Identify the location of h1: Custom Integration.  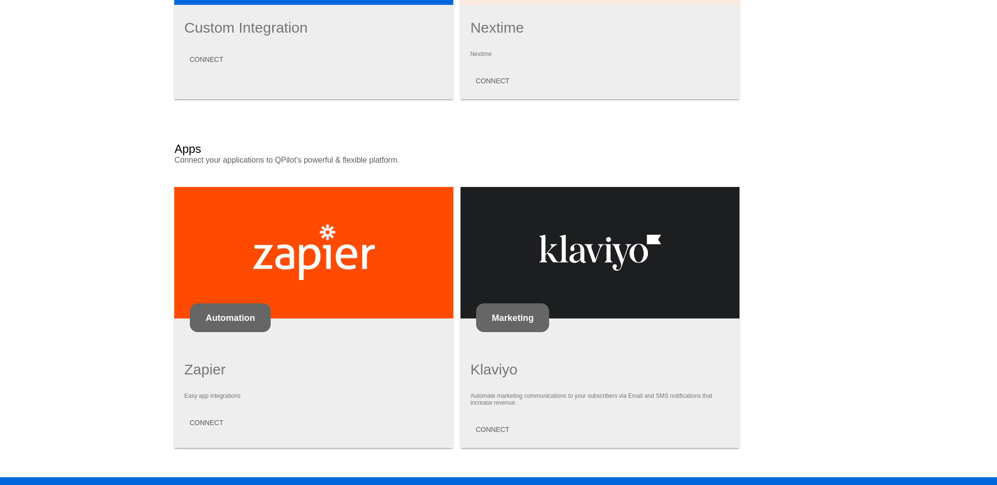
(314, 28).